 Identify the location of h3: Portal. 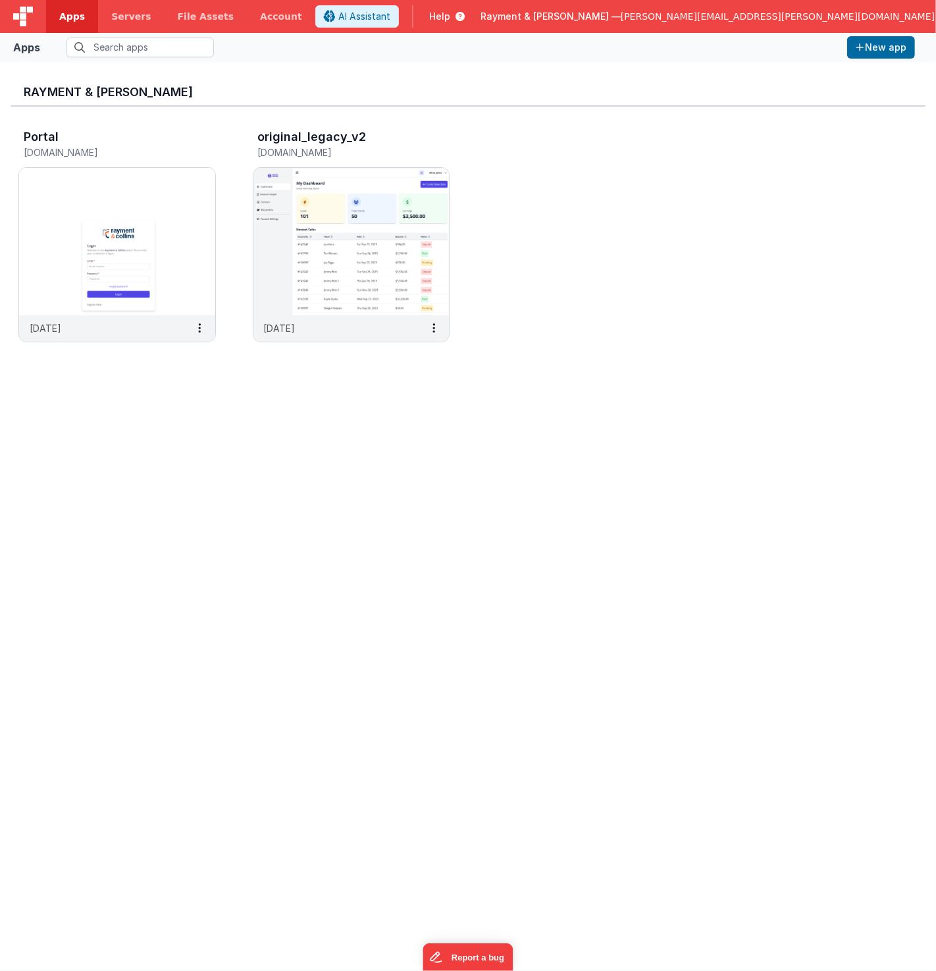
(41, 137).